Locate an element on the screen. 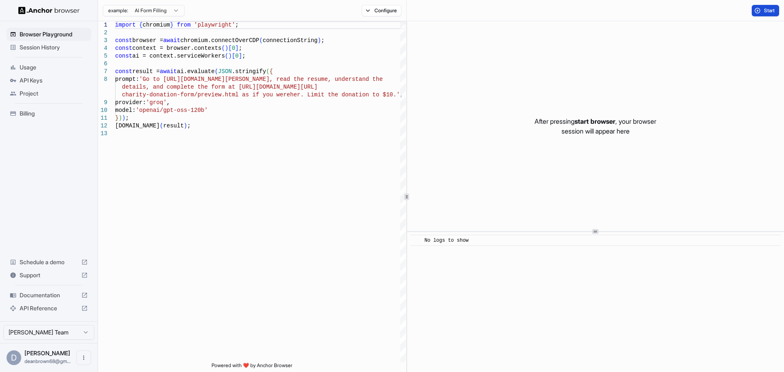 The width and height of the screenshot is (784, 372). span: API Keys is located at coordinates (54, 80).